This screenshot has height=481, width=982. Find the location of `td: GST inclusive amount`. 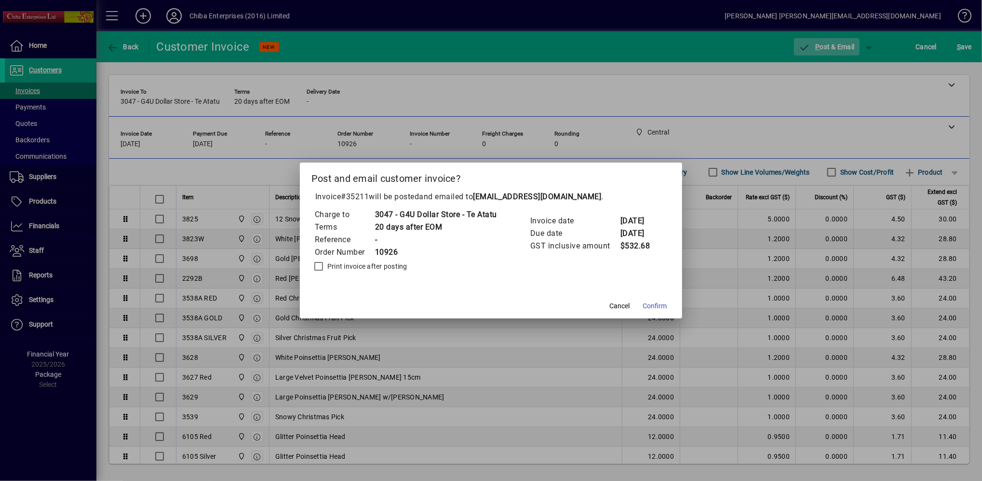

td: GST inclusive amount is located at coordinates (575, 246).